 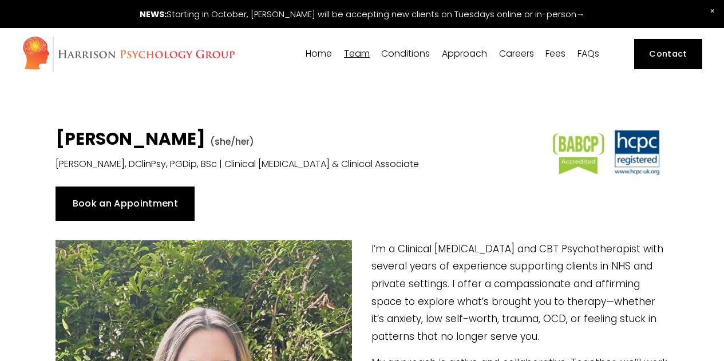 What do you see at coordinates (319, 54) in the screenshot?
I see `a: Home` at bounding box center [319, 54].